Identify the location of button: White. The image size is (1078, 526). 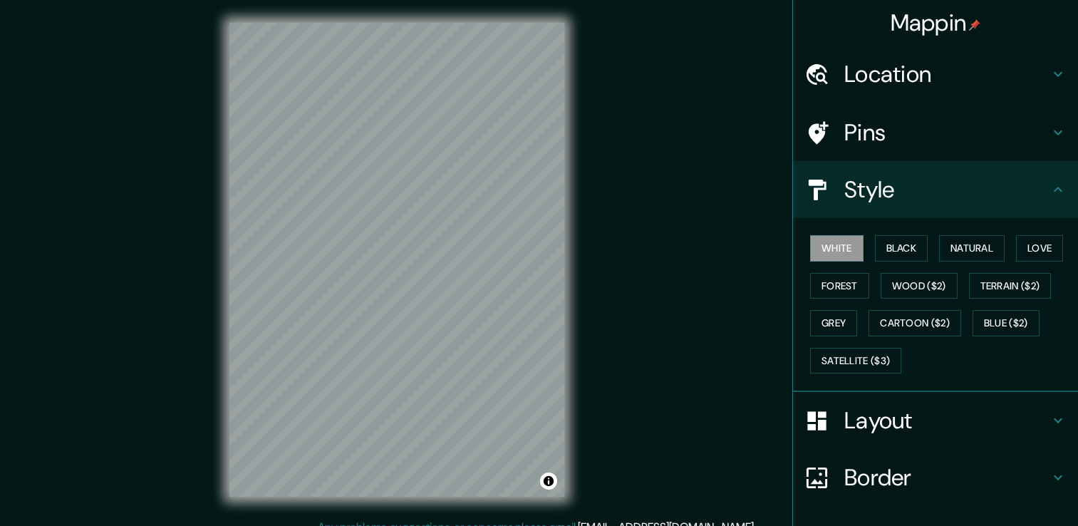
(837, 248).